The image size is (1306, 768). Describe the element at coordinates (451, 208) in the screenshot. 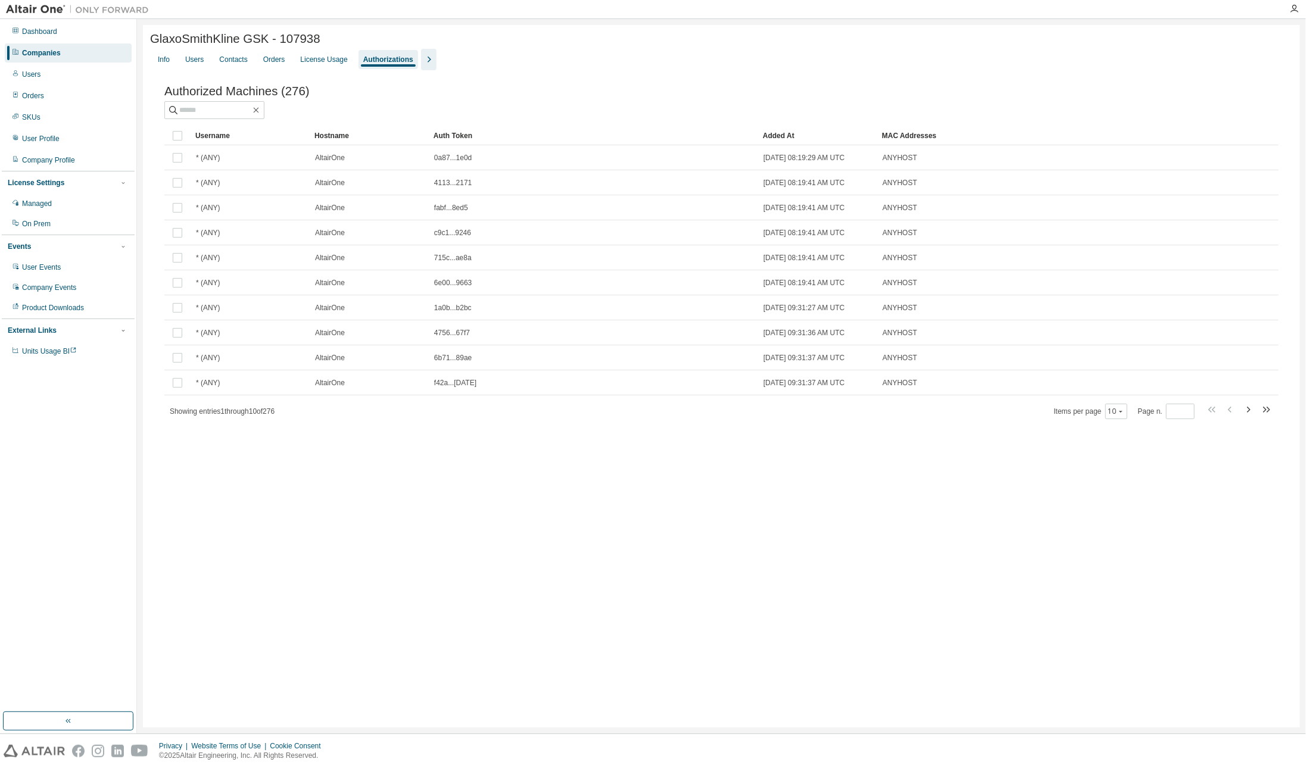

I see `span: fabf...8ed5` at that location.